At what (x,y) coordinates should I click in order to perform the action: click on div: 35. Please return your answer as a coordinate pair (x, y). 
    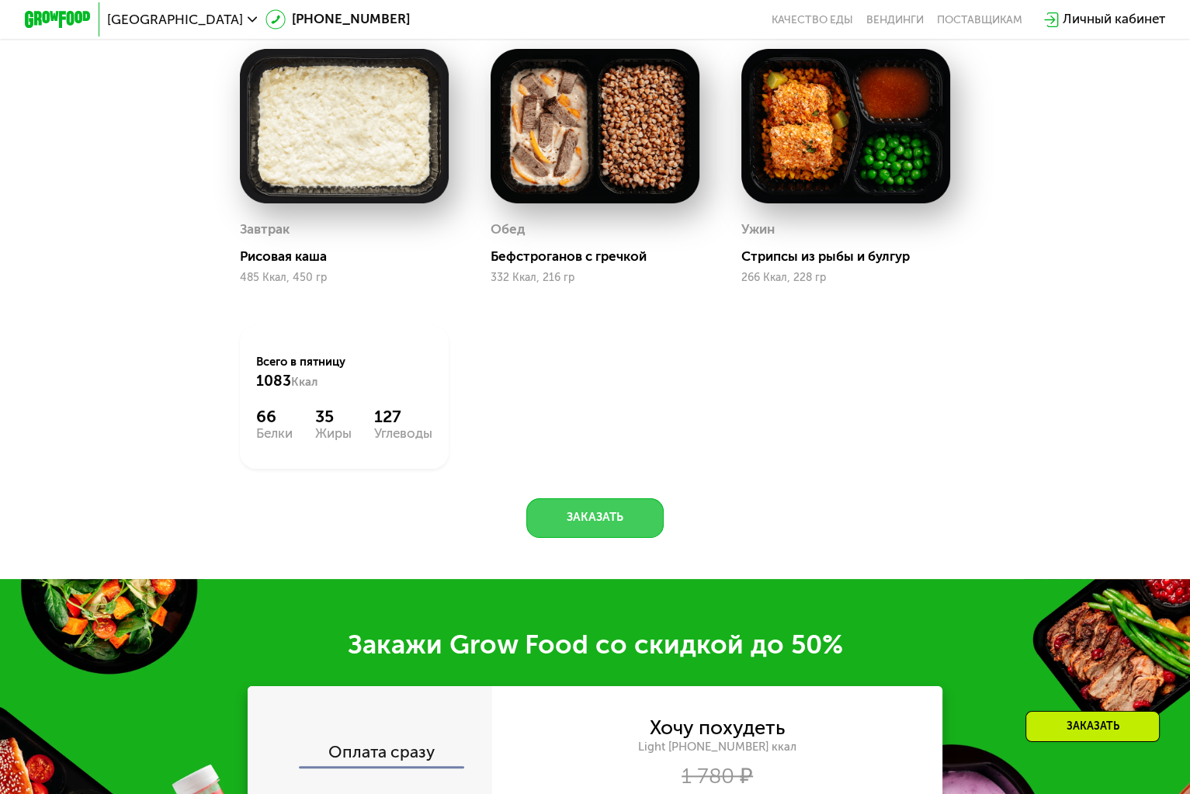
    Looking at the image, I should click on (333, 417).